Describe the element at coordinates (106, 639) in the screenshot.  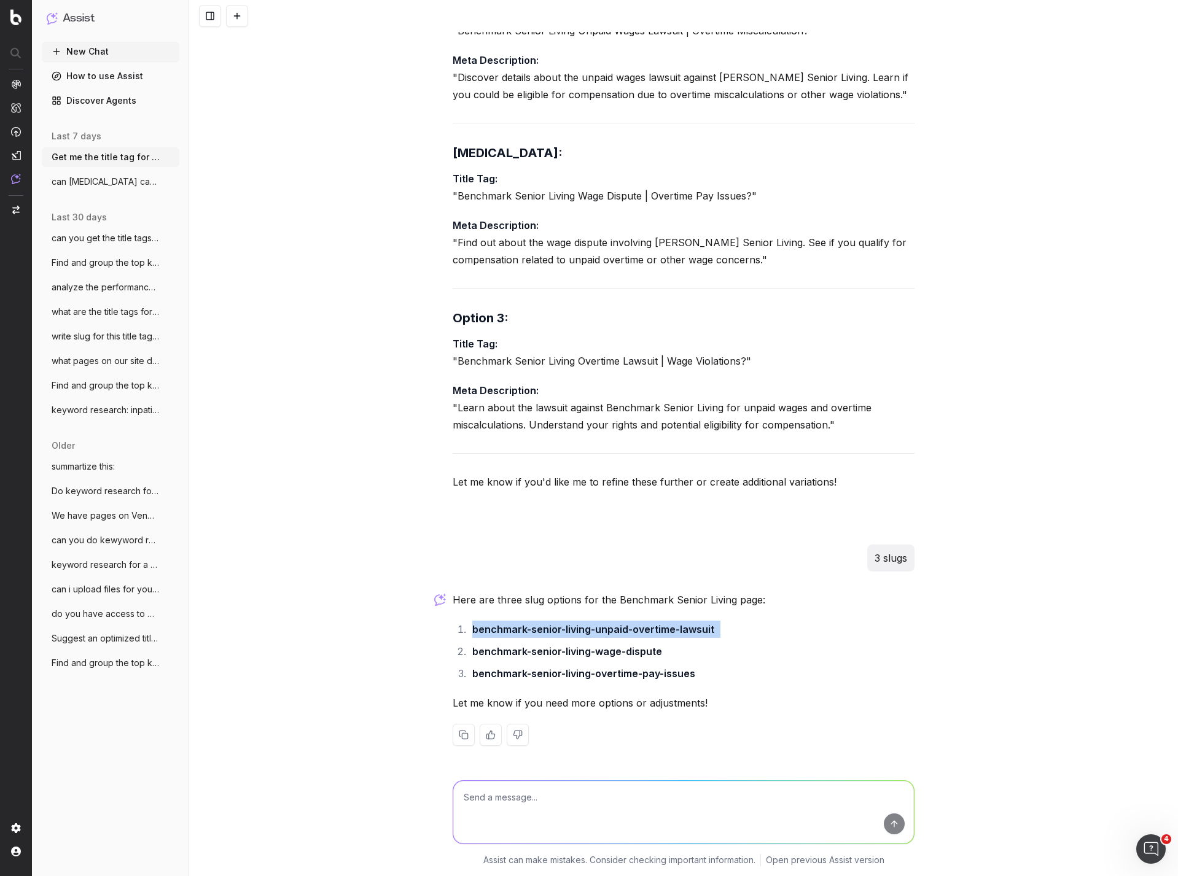
I see `span: Suggest an optimized title and descripti` at that location.